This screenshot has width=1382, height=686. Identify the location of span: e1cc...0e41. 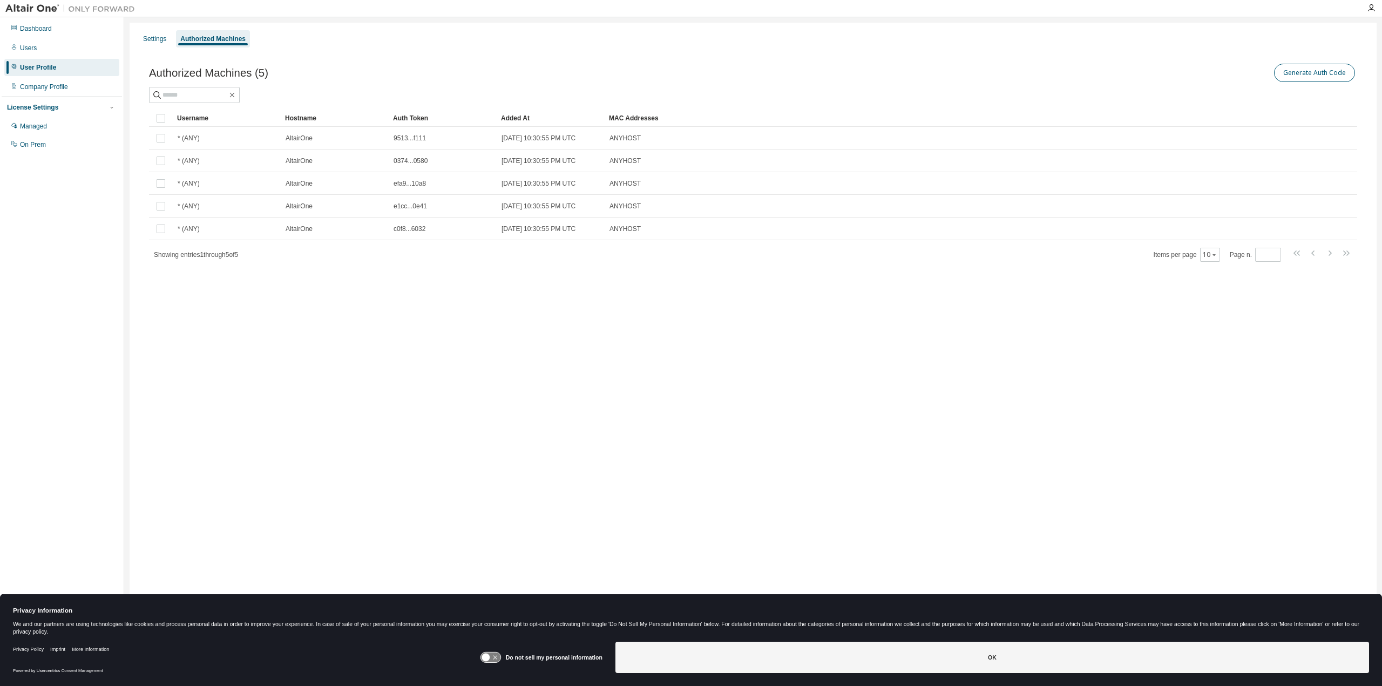
(410, 206).